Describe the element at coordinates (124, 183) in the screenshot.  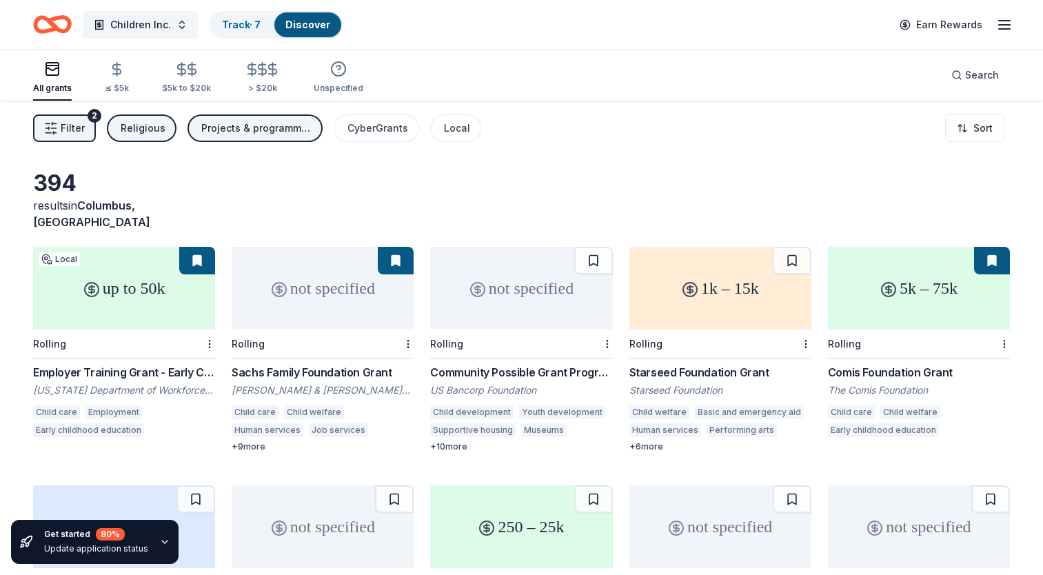
I see `div: 394` at that location.